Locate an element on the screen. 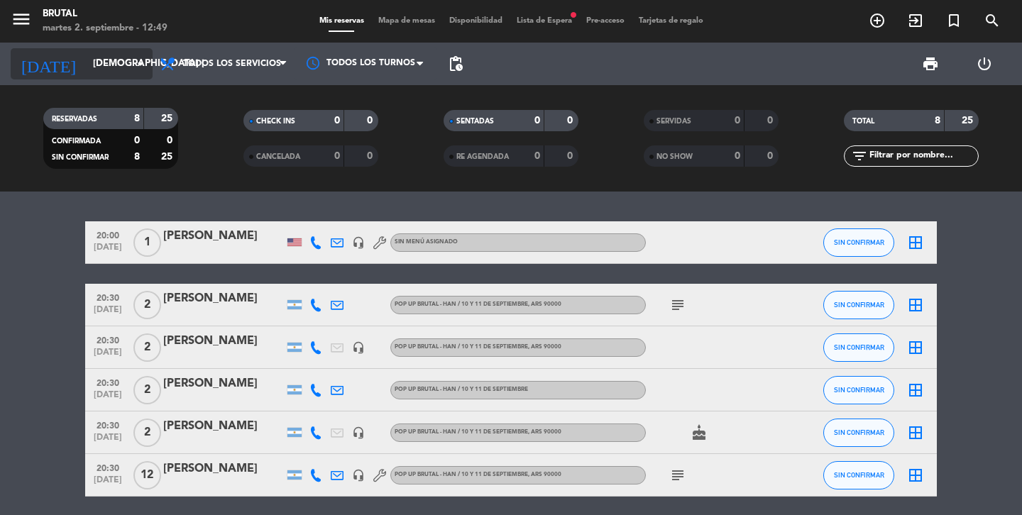 The image size is (1022, 515). div: Brutal is located at coordinates (105, 14).